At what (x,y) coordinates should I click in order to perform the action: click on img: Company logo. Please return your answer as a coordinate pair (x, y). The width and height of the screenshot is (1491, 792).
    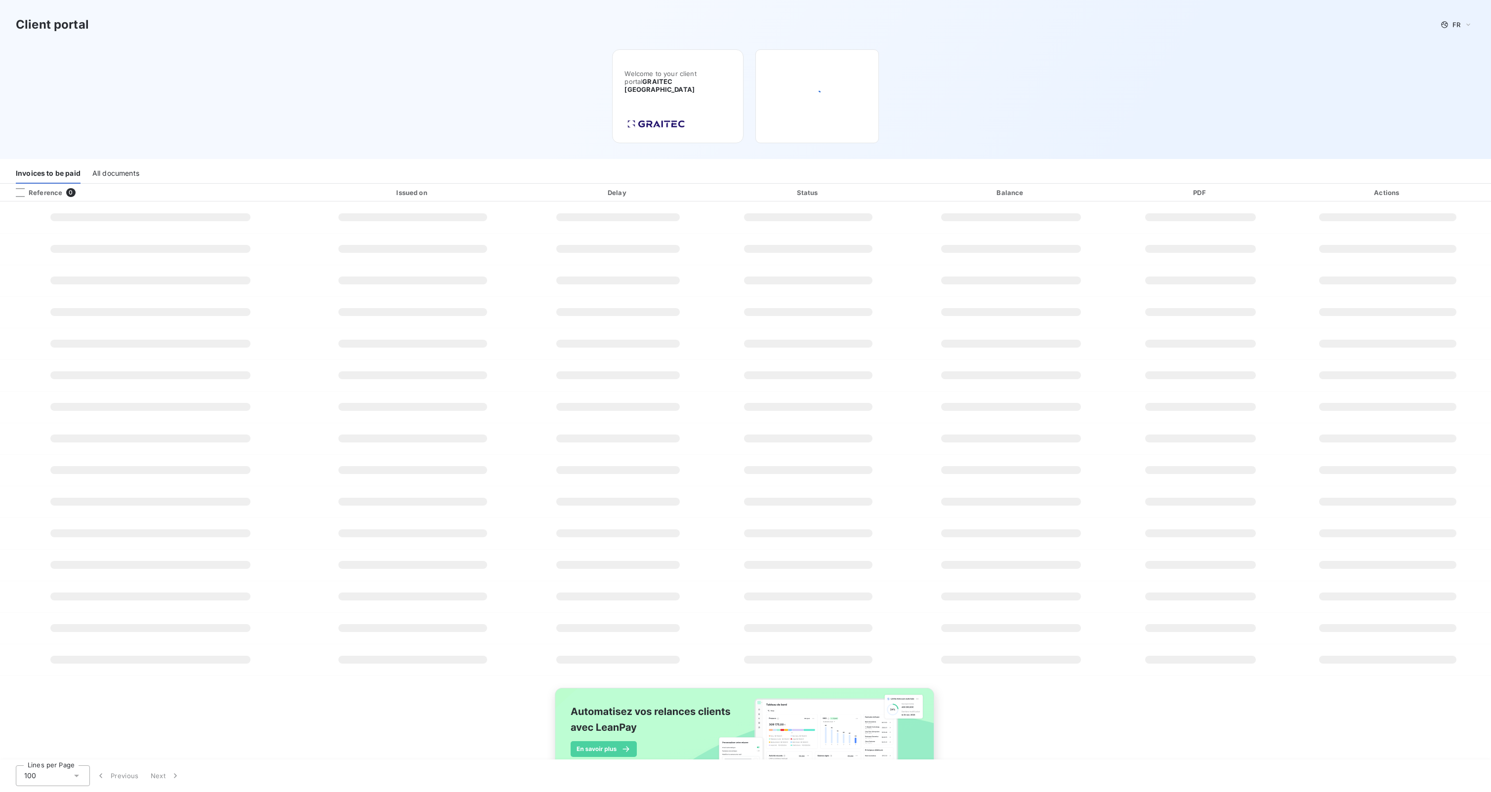
    Looking at the image, I should click on (656, 124).